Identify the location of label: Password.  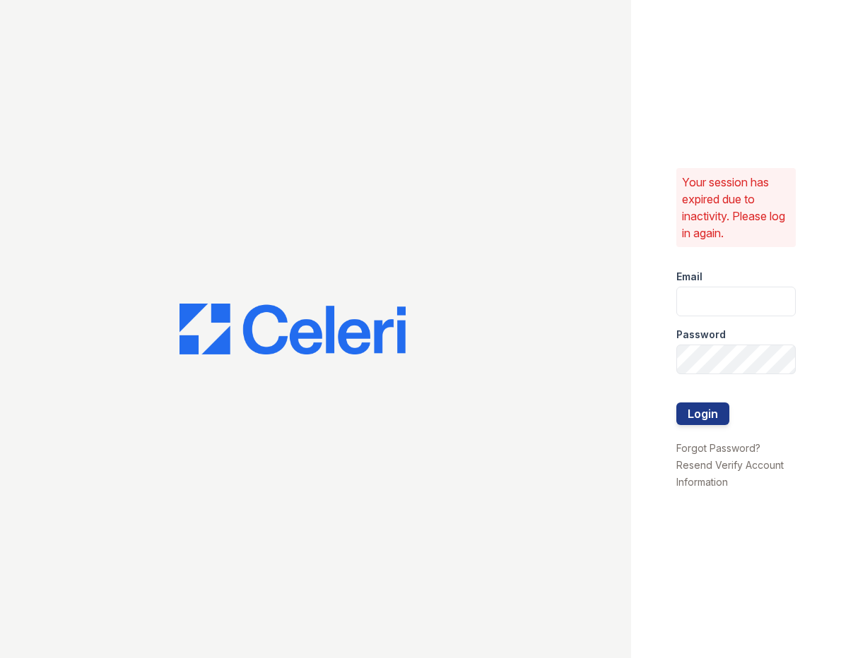
(701, 335).